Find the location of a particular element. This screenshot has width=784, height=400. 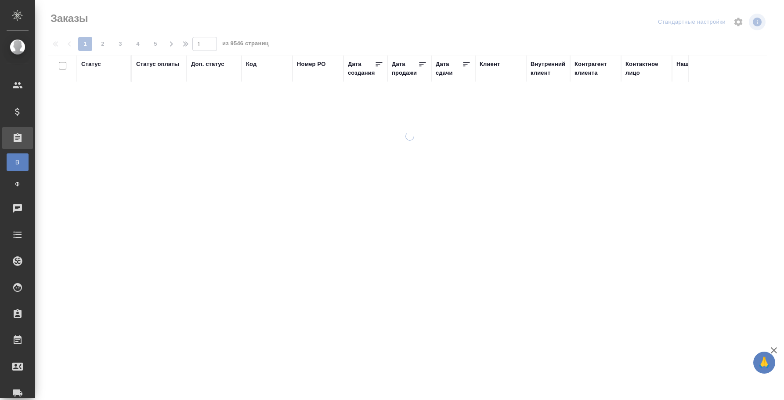

div: Внутренний клиент is located at coordinates (548, 69).